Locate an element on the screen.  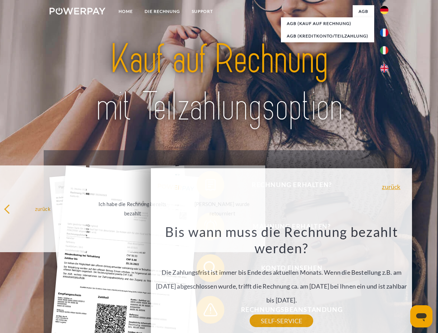
a: DIE RECHNUNG is located at coordinates (162, 11).